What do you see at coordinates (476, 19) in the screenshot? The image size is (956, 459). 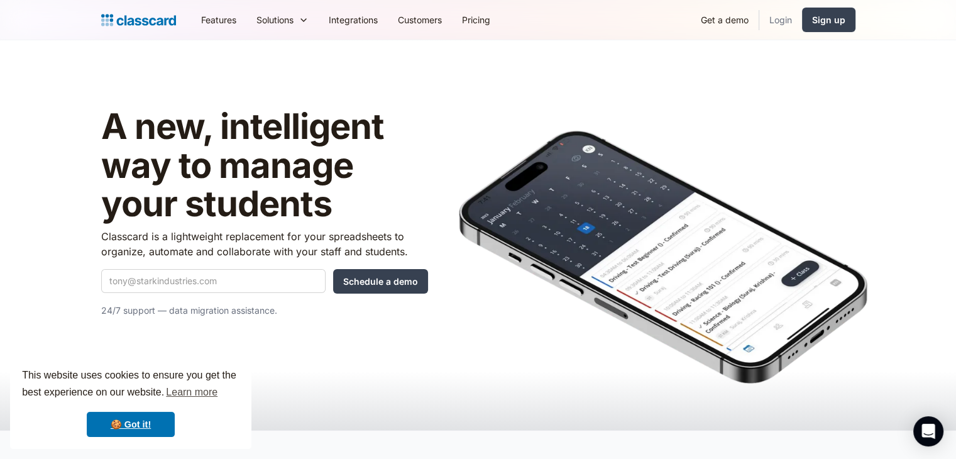 I see `a: Pricing` at bounding box center [476, 19].